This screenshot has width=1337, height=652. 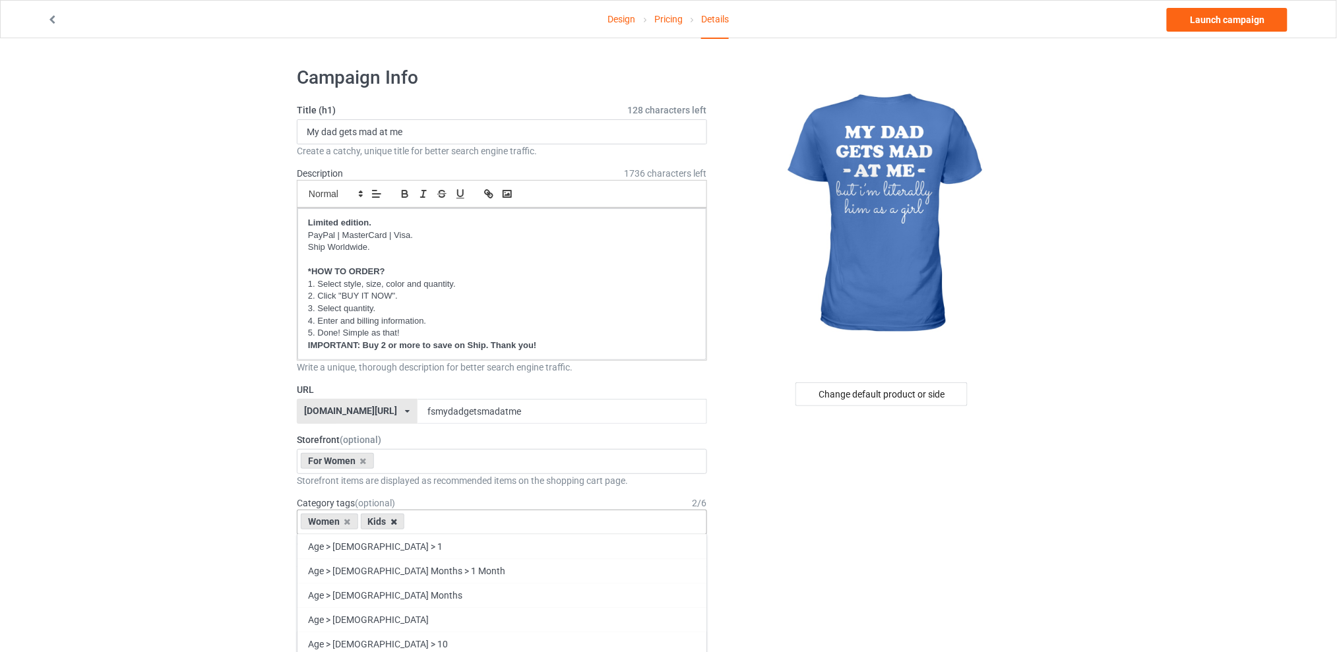 What do you see at coordinates (346, 503) in the screenshot?
I see `label: Category tags` at bounding box center [346, 503].